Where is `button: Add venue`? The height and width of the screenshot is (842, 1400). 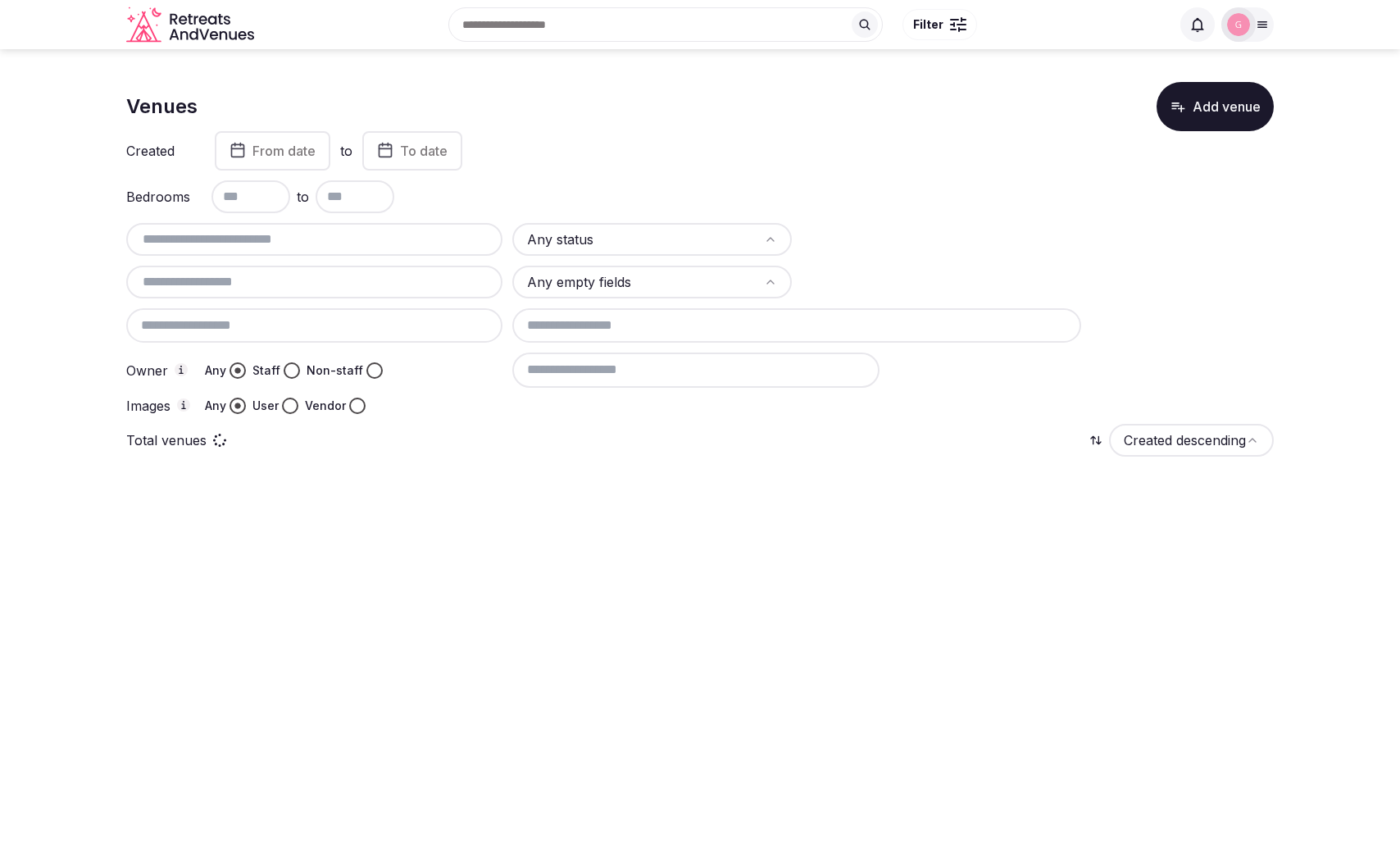 button: Add venue is located at coordinates (1215, 107).